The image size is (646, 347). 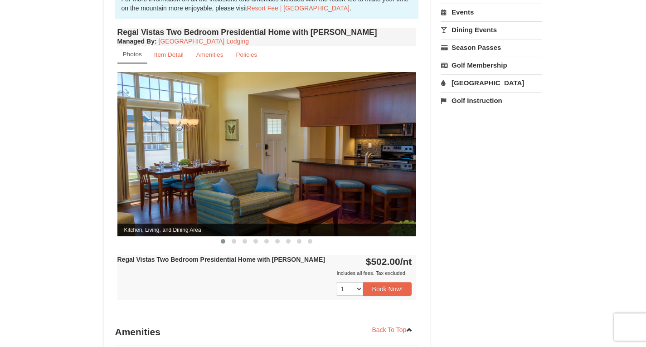 I want to click on span: Managed By, so click(x=136, y=41).